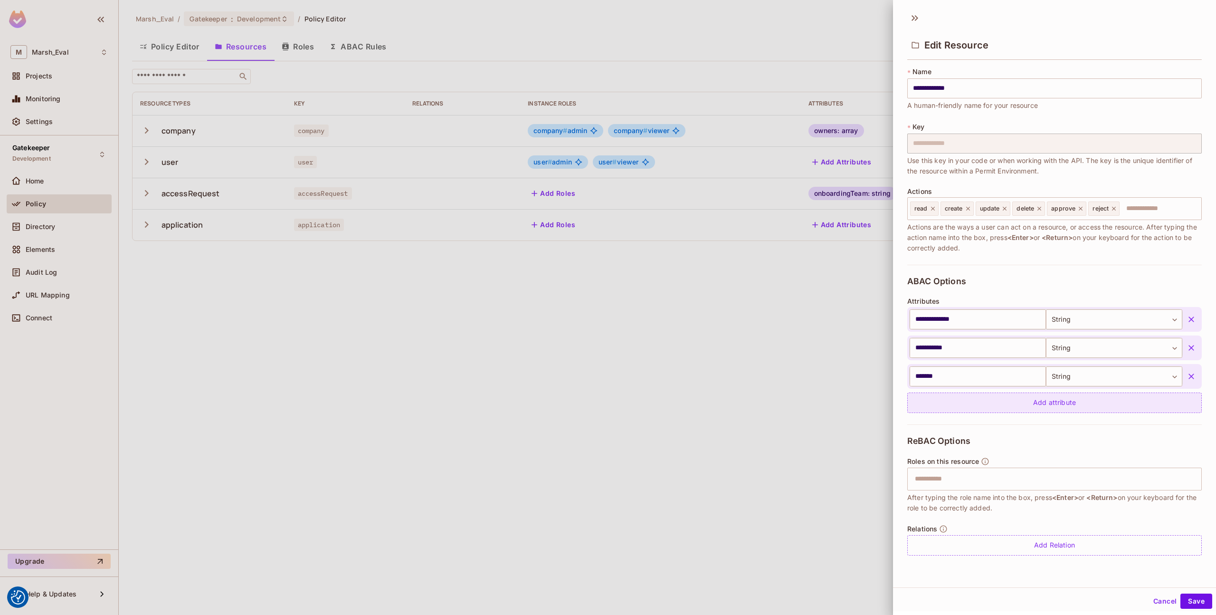 The height and width of the screenshot is (615, 1216). I want to click on div: Add Relation, so click(1054, 545).